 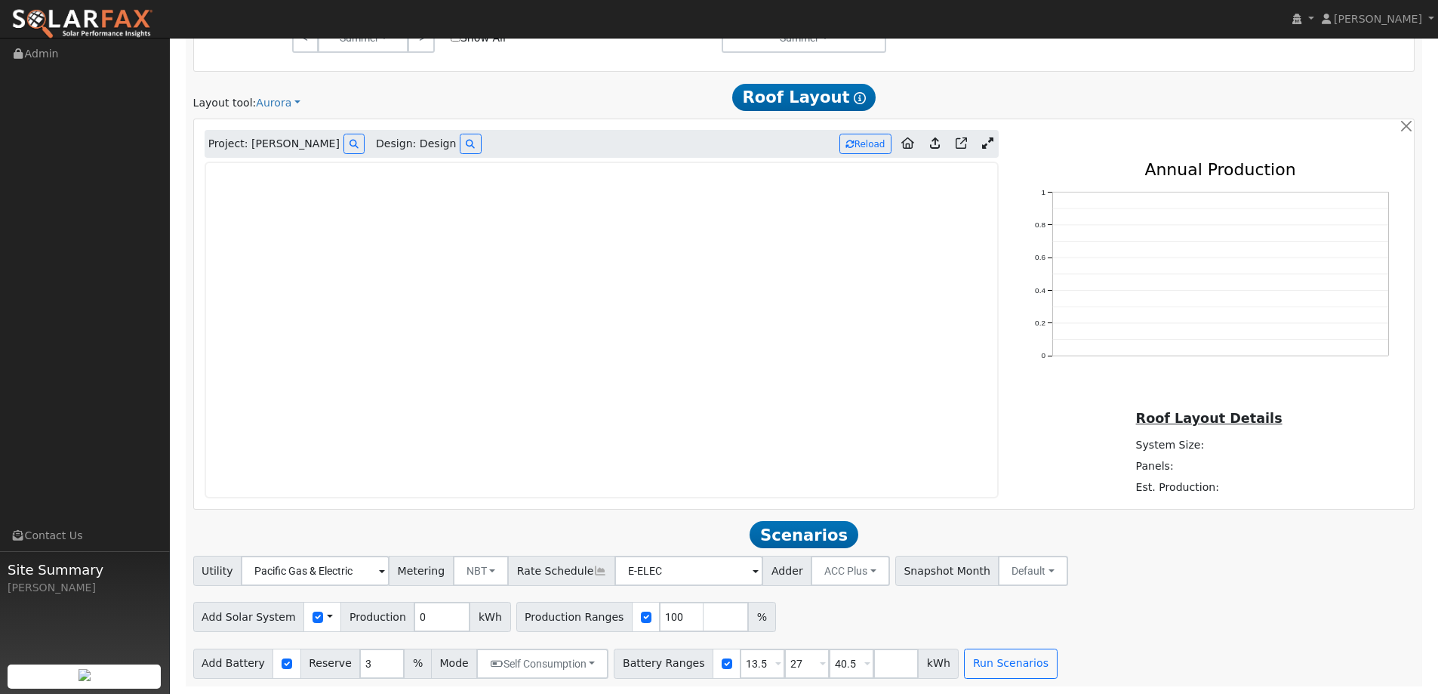 I want to click on td: Panels:, so click(x=1205, y=467).